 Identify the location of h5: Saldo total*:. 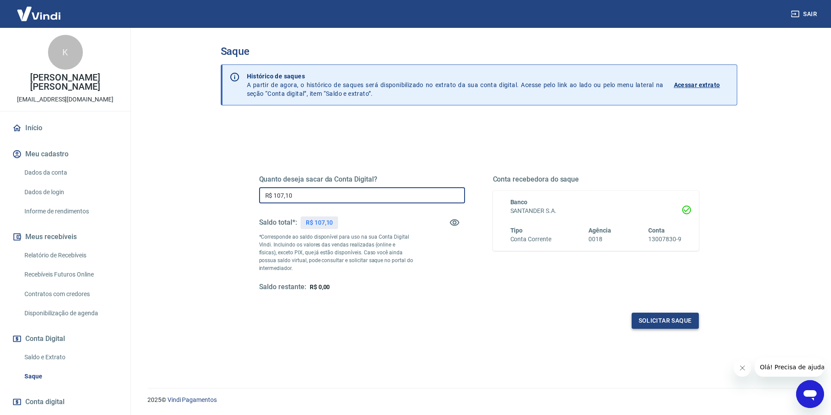
(278, 223).